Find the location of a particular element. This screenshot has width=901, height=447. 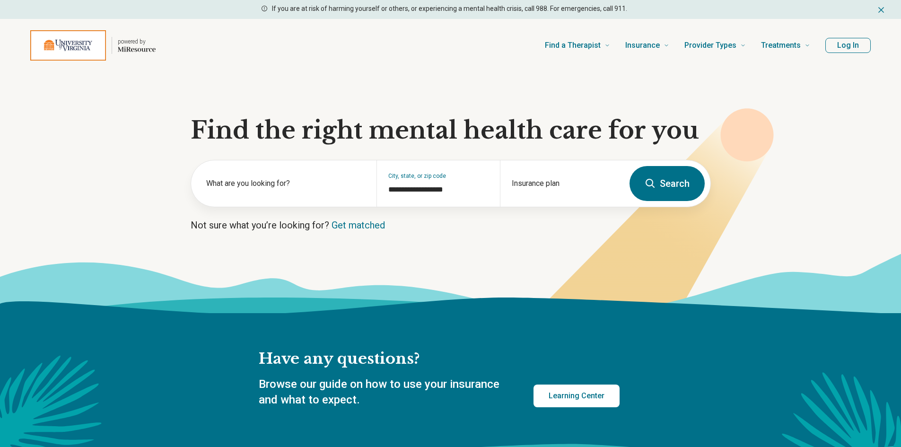

p: Browse our guide on how to use your insurance and what to expect. is located at coordinates (384, 392).